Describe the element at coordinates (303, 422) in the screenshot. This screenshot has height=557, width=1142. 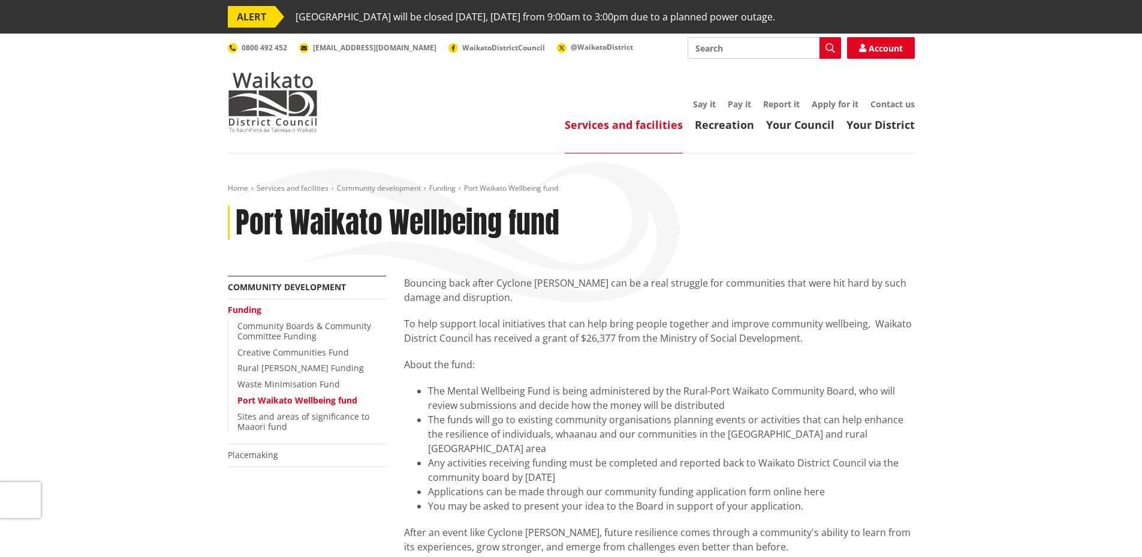
I see `a: Sites and areas of significance to Maaori fund` at that location.